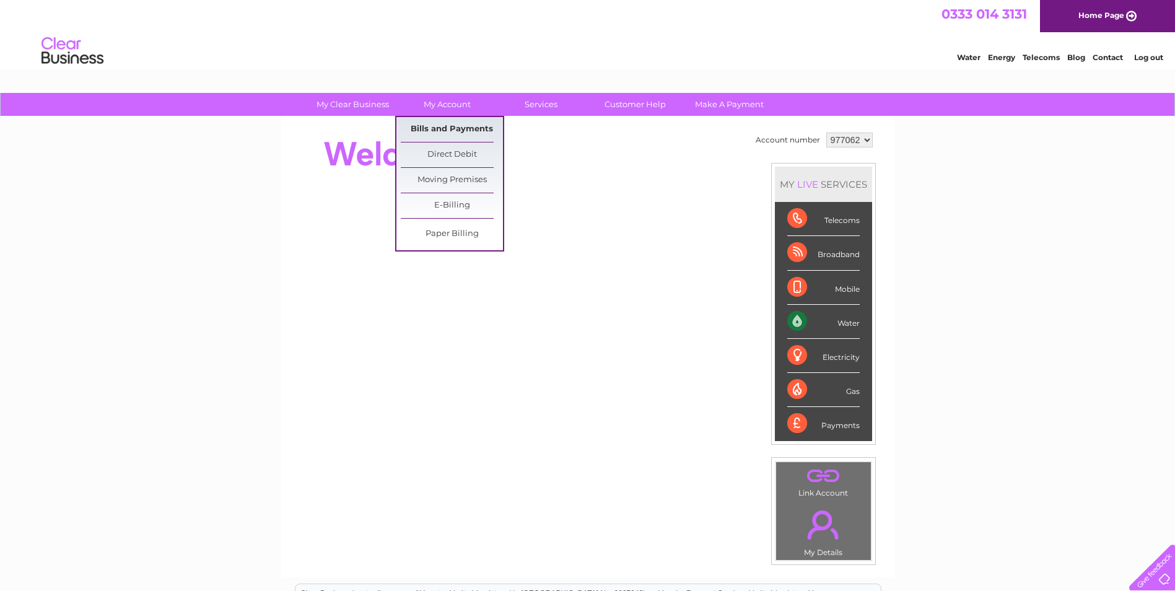 The image size is (1175, 591). Describe the element at coordinates (823, 481) in the screenshot. I see `td: Link Account` at that location.